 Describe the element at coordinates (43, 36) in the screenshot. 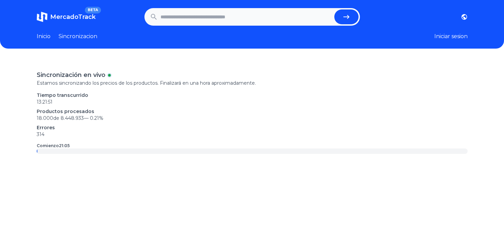

I see `a: Inicio` at that location.